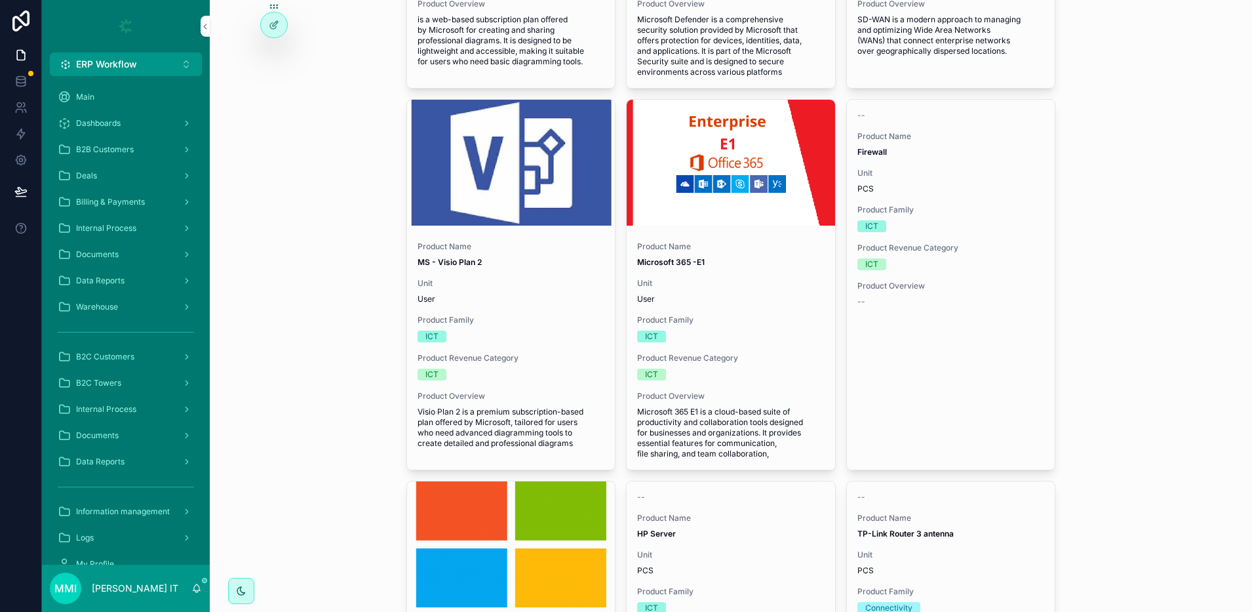  I want to click on div: microsoft_PNG13.png, so click(511, 544).